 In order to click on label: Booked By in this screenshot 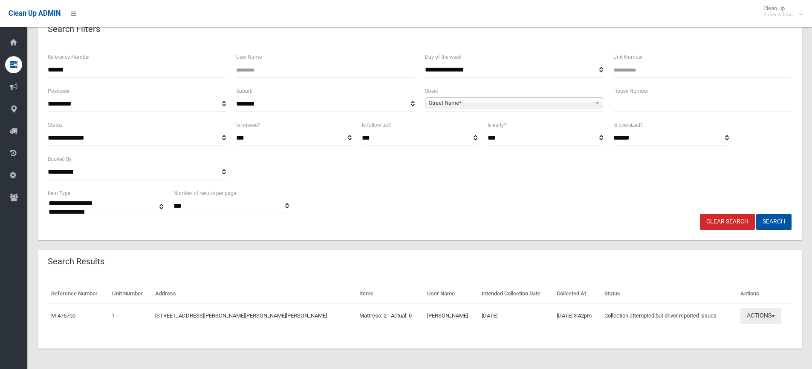, I will do `click(60, 159)`.